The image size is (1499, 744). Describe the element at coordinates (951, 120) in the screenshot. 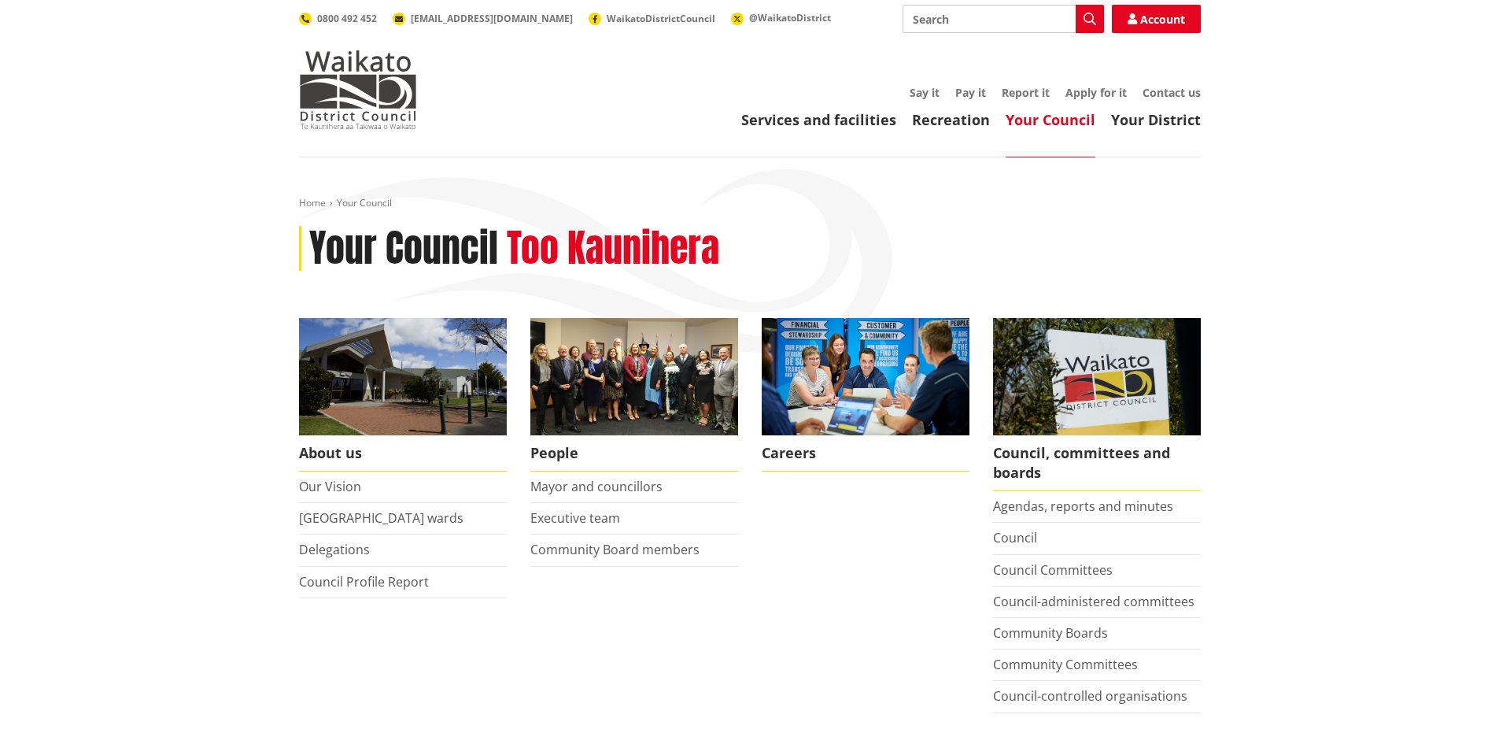

I see `a: Recreation` at that location.